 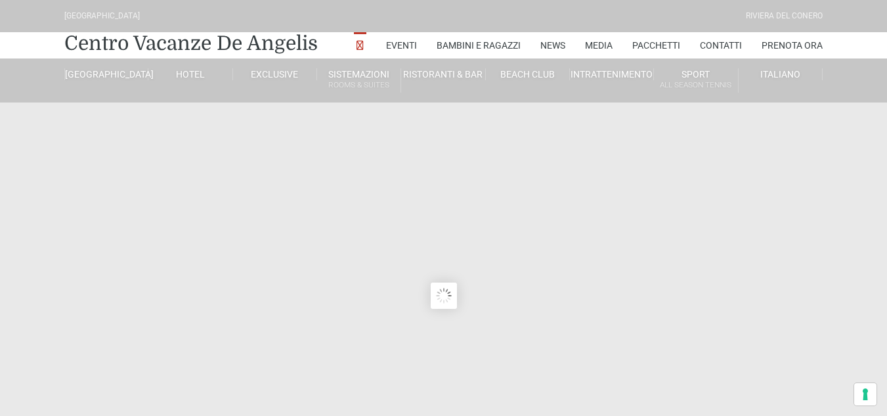 What do you see at coordinates (528, 74) in the screenshot?
I see `a: Beach Club` at bounding box center [528, 74].